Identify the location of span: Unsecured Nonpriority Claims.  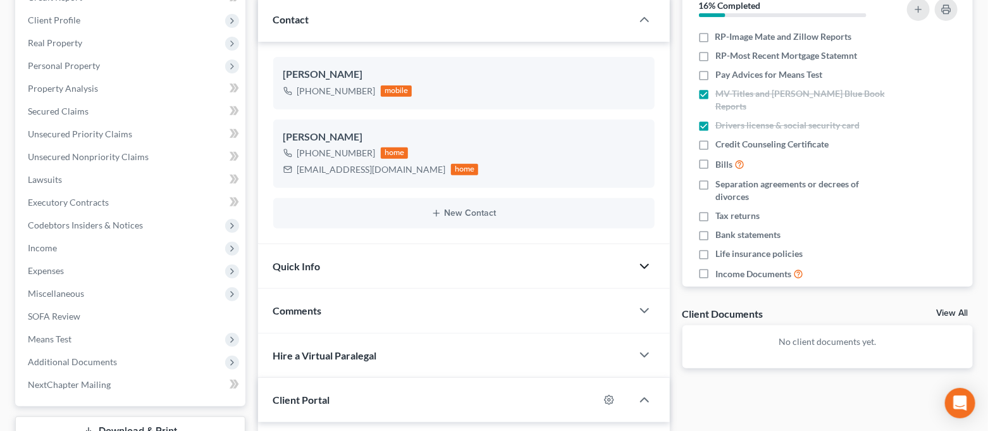
(88, 156).